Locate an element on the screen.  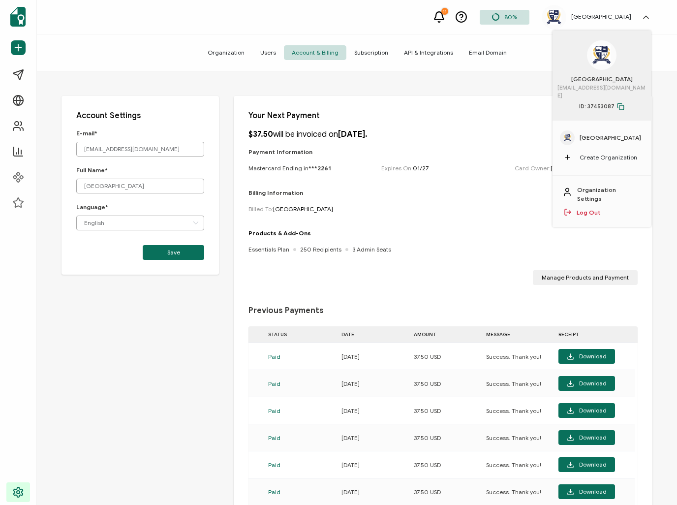
input: Language is located at coordinates (140, 223).